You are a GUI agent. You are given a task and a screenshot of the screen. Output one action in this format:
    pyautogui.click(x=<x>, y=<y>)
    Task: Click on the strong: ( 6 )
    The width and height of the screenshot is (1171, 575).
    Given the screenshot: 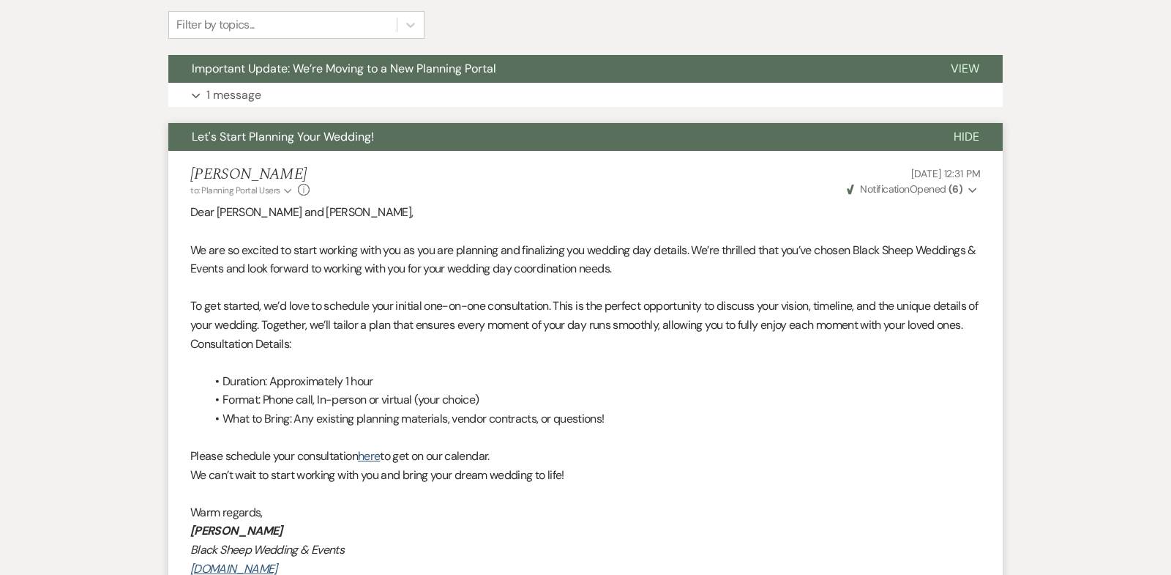 What is the action you would take?
    pyautogui.click(x=955, y=189)
    